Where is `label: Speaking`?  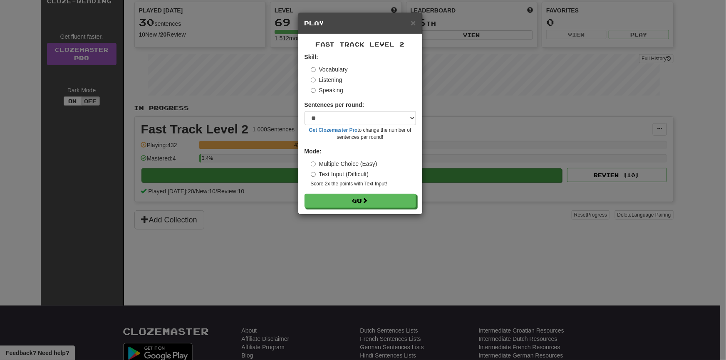 label: Speaking is located at coordinates (327, 90).